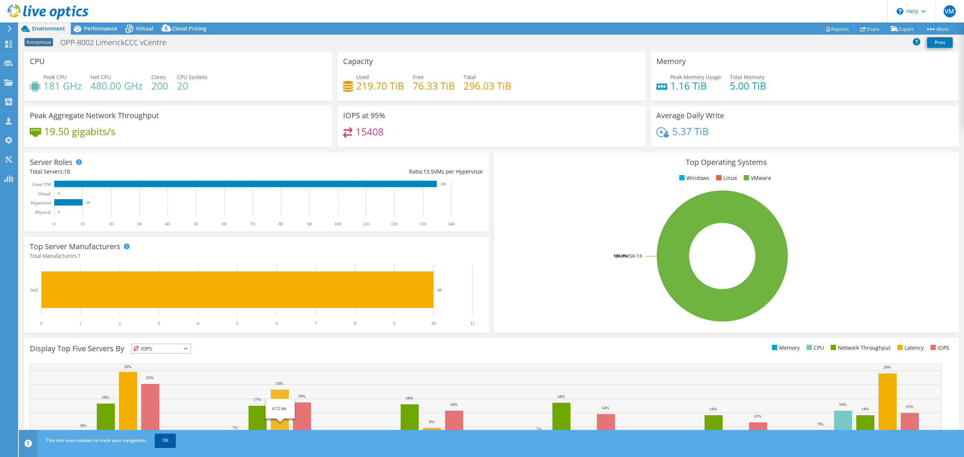 This screenshot has height=457, width=964. What do you see at coordinates (940, 43) in the screenshot?
I see `a: Print` at bounding box center [940, 43].